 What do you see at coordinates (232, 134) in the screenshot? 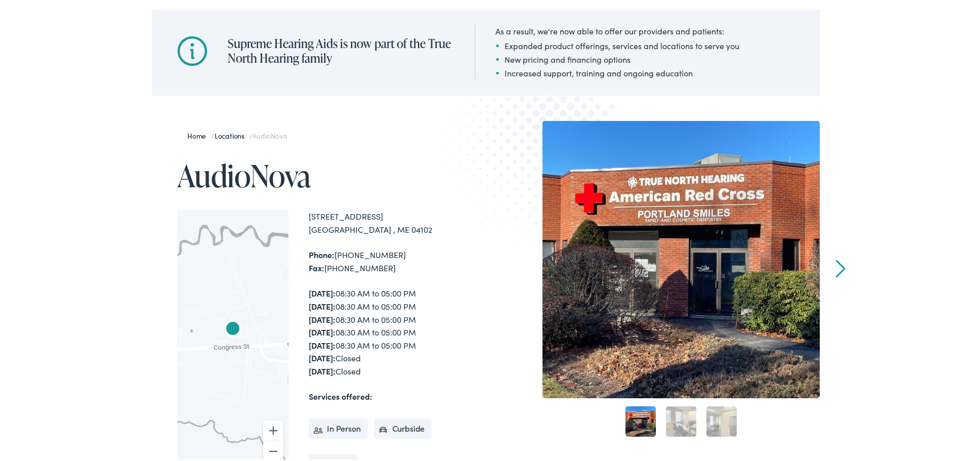
I see `a: Locations` at bounding box center [232, 134].